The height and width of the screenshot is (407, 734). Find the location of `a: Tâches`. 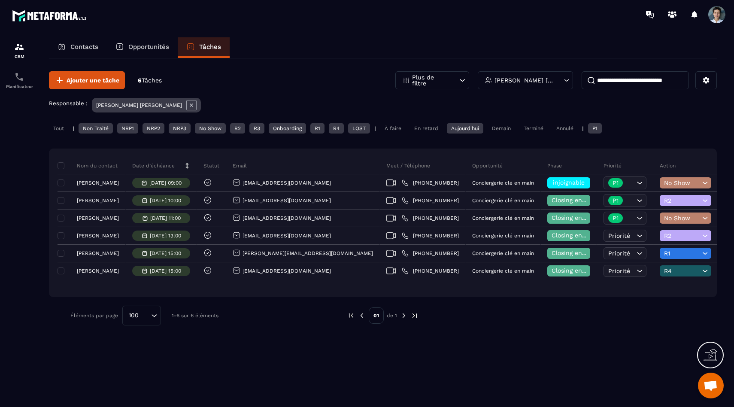

a: Tâches is located at coordinates (203, 48).